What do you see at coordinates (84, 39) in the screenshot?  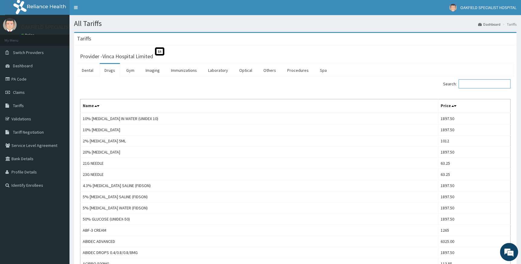 I see `h3: Tariffs` at bounding box center [84, 39].